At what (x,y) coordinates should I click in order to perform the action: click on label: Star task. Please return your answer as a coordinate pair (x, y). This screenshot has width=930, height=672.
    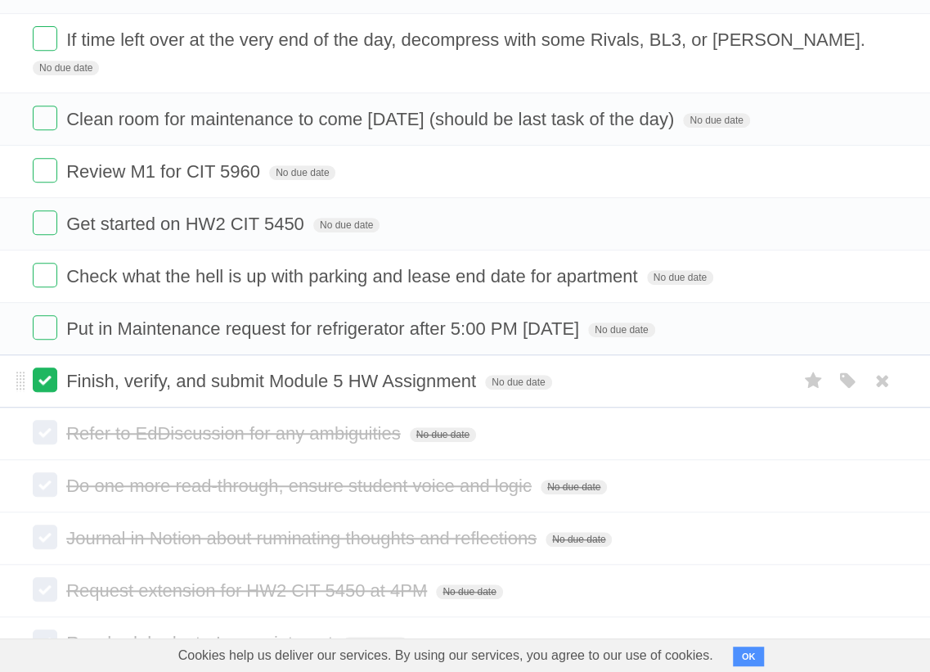
    Looking at the image, I should click on (813, 380).